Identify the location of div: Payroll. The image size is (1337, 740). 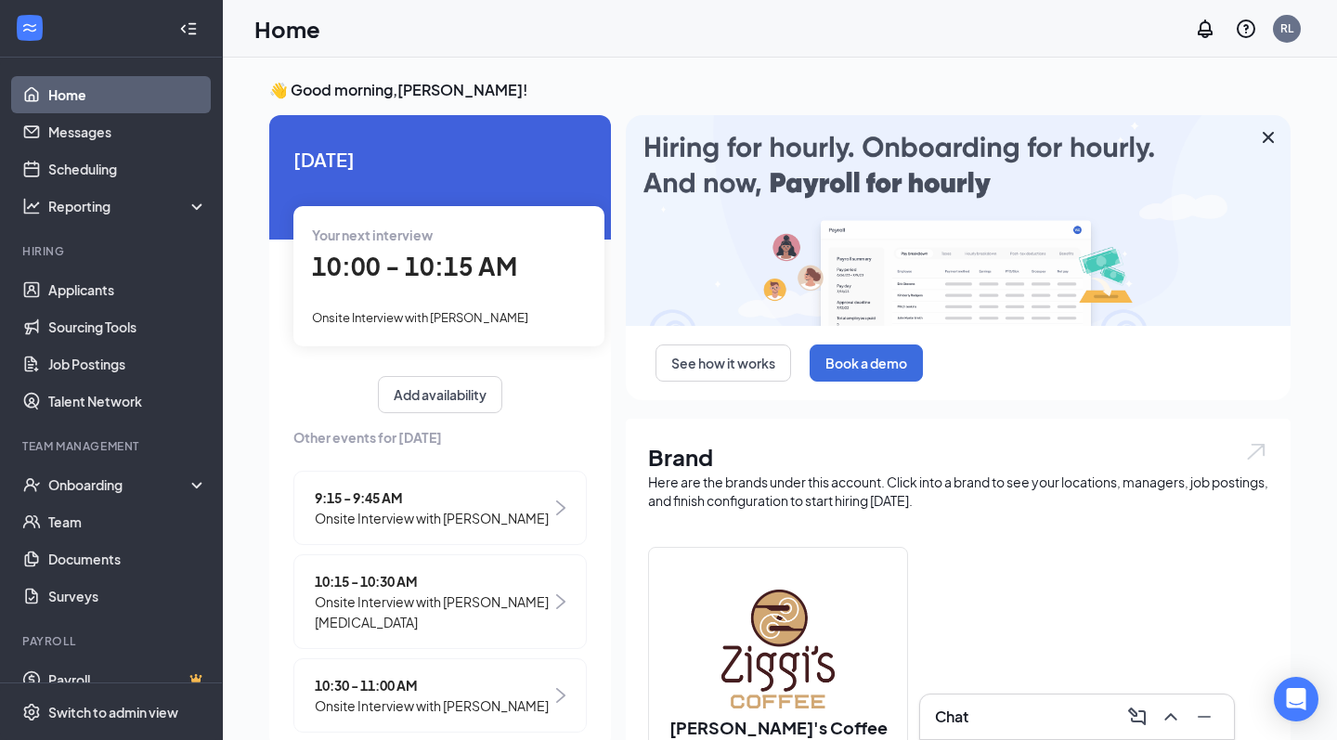
(112, 641).